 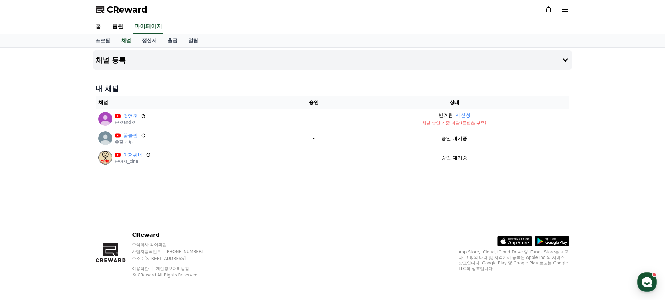 I want to click on p: @컷and컷, so click(x=130, y=123).